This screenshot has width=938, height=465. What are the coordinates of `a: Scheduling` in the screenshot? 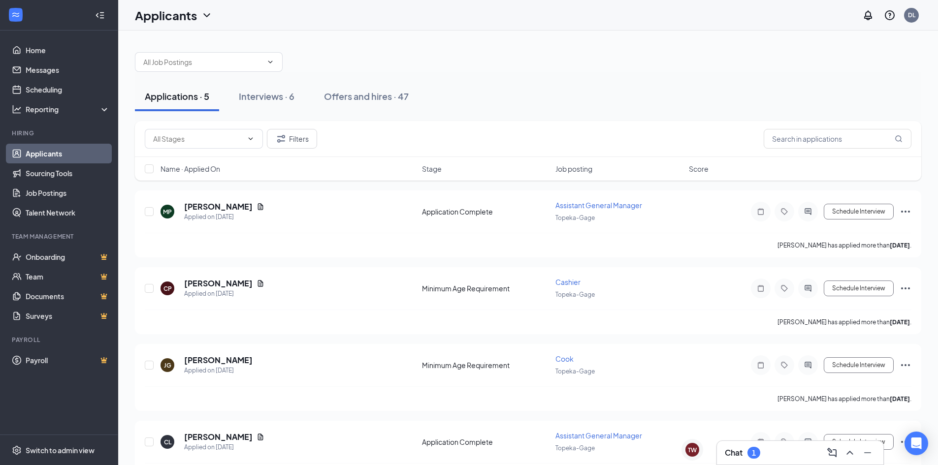 It's located at (67, 90).